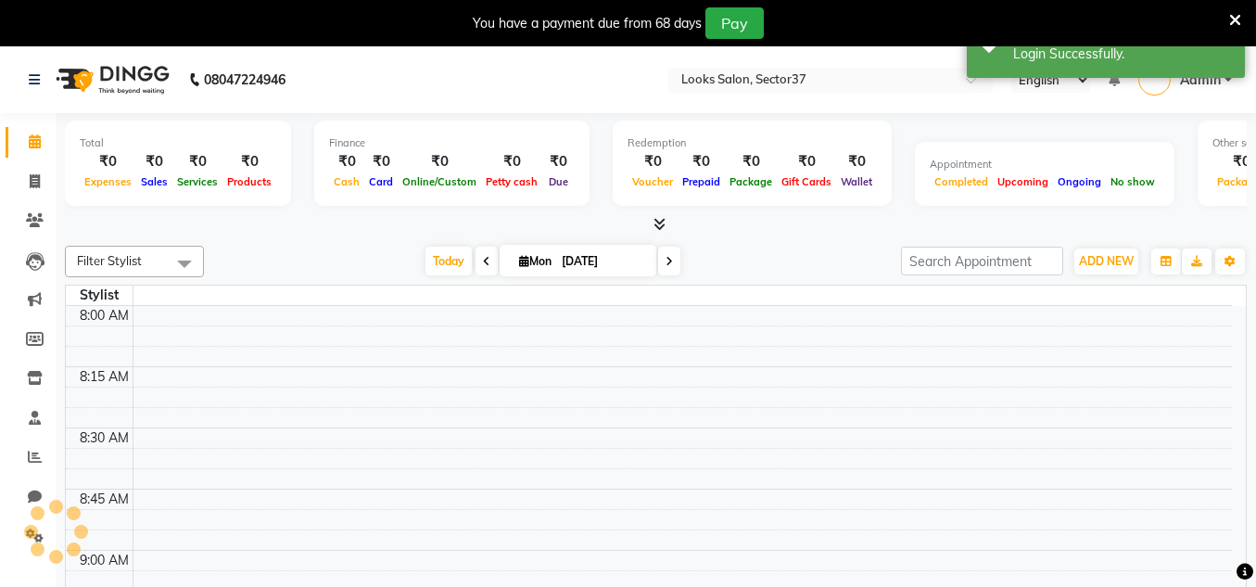  Describe the element at coordinates (734, 23) in the screenshot. I see `button: Pay` at that location.